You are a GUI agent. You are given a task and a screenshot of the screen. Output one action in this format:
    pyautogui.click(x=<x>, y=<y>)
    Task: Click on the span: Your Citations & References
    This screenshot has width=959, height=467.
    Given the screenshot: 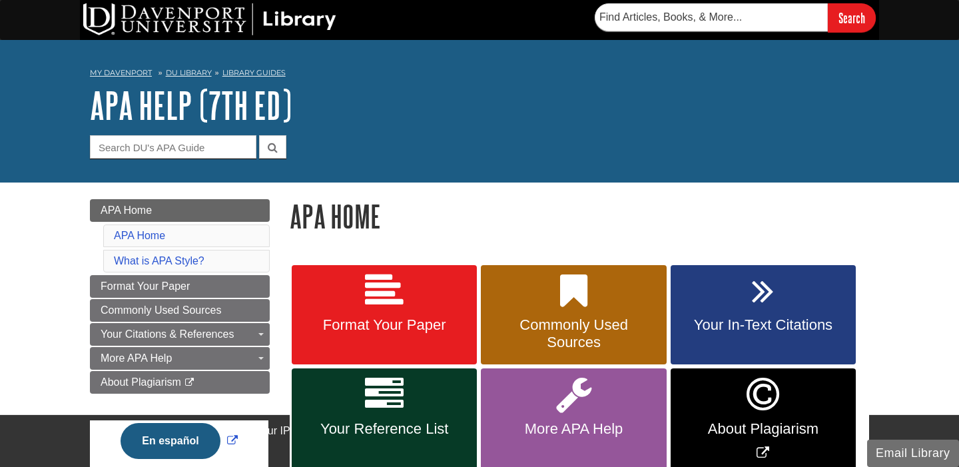 What is the action you would take?
    pyautogui.click(x=167, y=334)
    